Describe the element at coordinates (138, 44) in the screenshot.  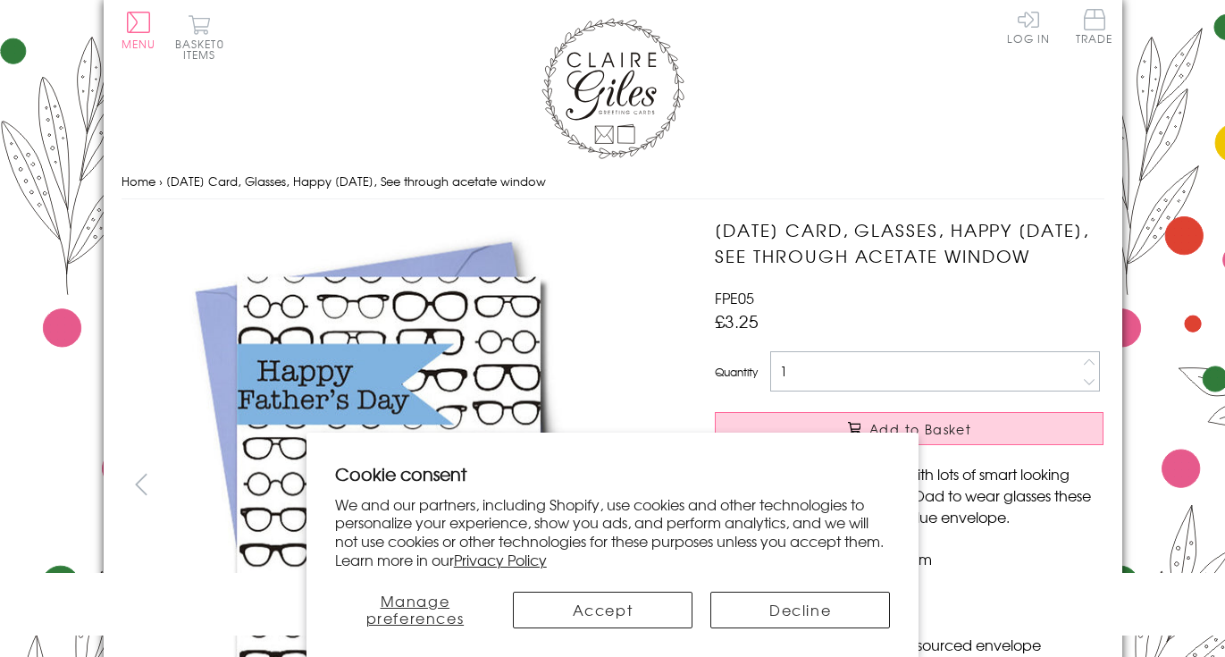
I see `span: Menu` at that location.